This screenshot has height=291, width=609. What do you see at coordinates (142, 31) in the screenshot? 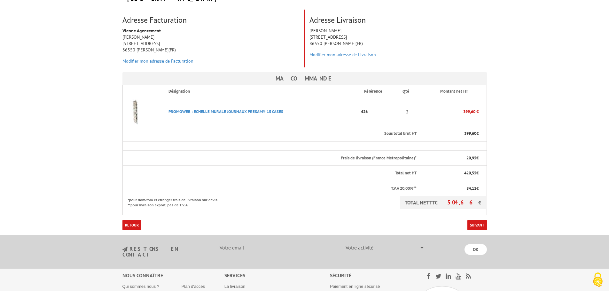
I see `strong: Vienne Agencement` at bounding box center [142, 31].